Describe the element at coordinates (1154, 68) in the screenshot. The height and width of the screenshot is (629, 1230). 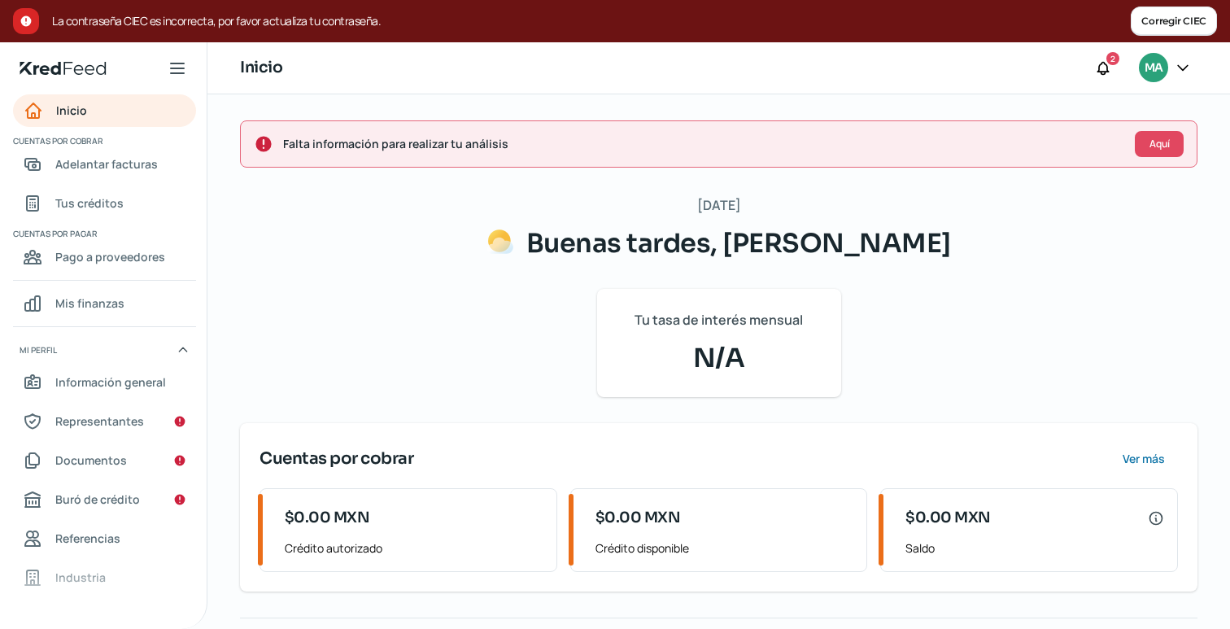
I see `span: MA` at that location.